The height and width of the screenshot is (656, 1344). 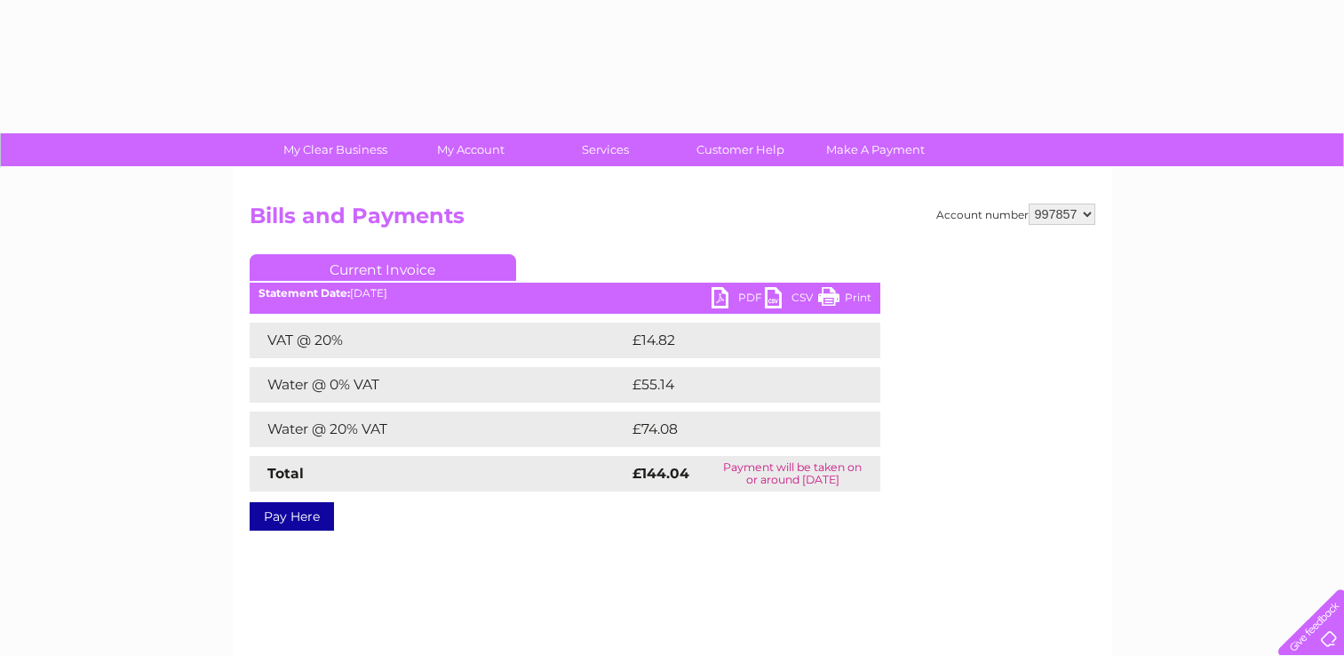 What do you see at coordinates (1015, 214) in the screenshot?
I see `div: Account number` at bounding box center [1015, 214].